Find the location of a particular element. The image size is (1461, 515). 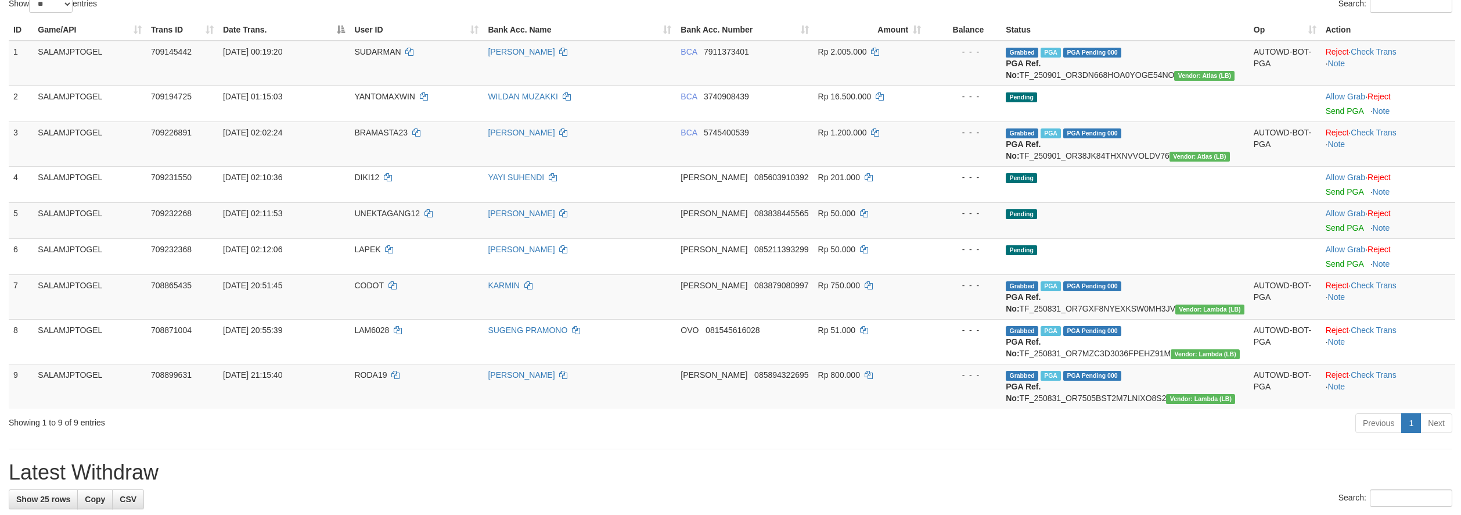

span: Copy 5745400539 to clipboard is located at coordinates (727, 132).